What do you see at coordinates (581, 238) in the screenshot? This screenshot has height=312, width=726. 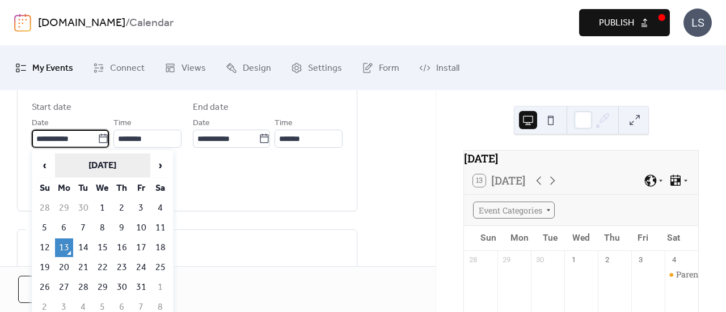 I see `div: Wed` at bounding box center [581, 238].